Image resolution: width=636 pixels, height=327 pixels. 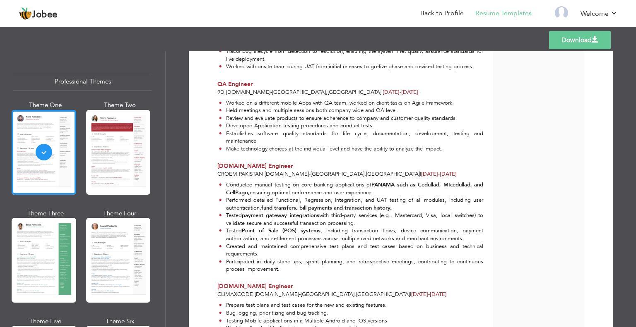 I want to click on li: Worked on a different mobile Apps with QA team, worked on client tasks on Agile Framework., so click(x=351, y=103).